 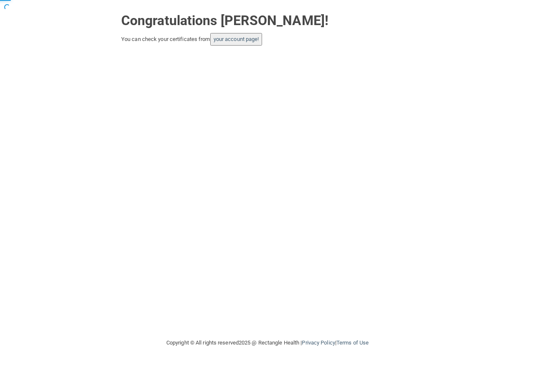 I want to click on a: your account page!, so click(x=236, y=39).